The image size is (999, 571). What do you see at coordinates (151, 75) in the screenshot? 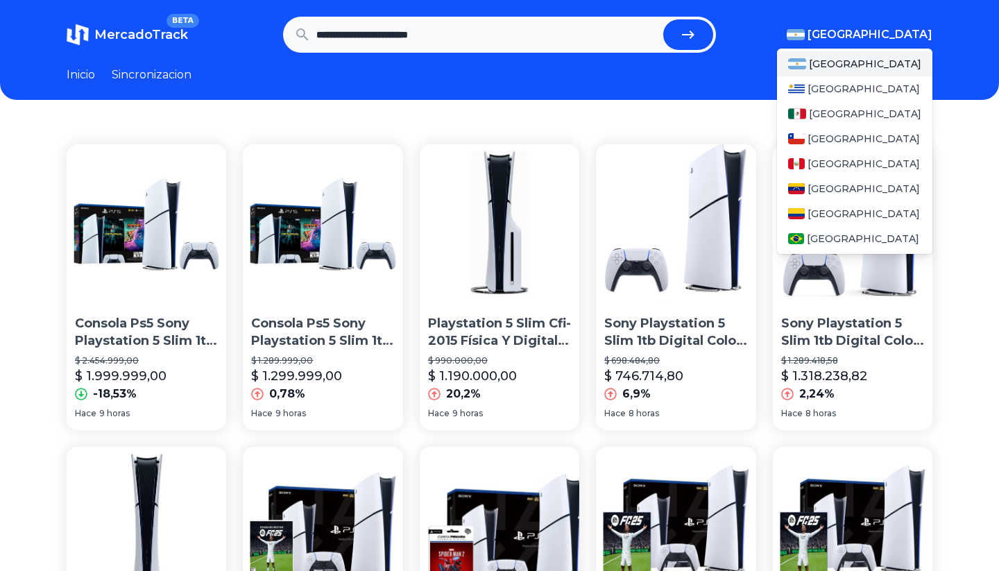
I see `a: Sincronizacion` at bounding box center [151, 75].